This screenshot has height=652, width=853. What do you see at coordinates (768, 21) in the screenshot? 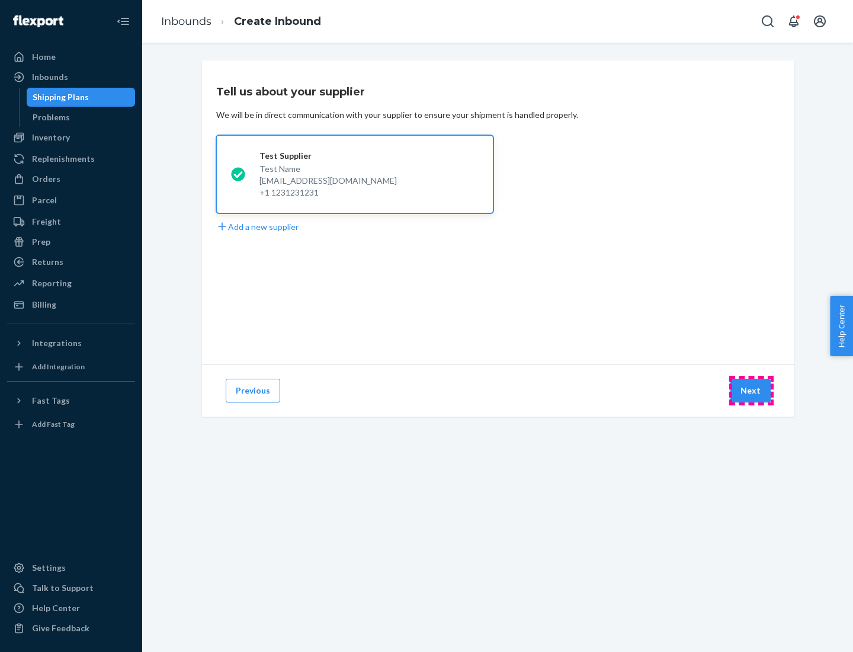
I see `button: Open Search Box` at bounding box center [768, 21].